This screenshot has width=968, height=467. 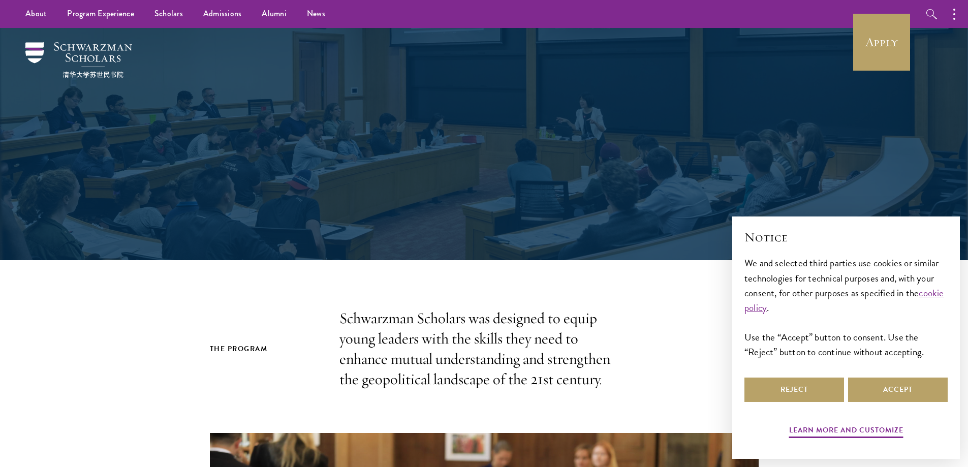 What do you see at coordinates (846, 307) in the screenshot?
I see `div: We and selected third parties use cookies or similar technologies for technical purposes and, wit...` at bounding box center [846, 307].